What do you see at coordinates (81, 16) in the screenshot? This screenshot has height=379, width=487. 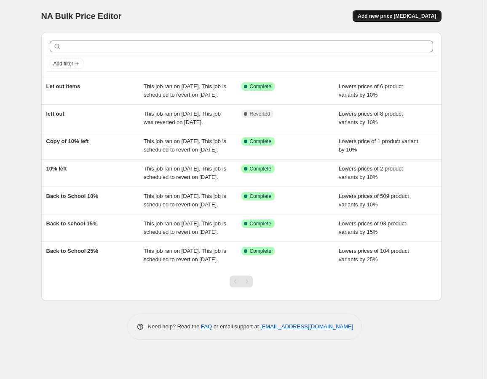 I see `span: NA Bulk Price Editor` at bounding box center [81, 16].